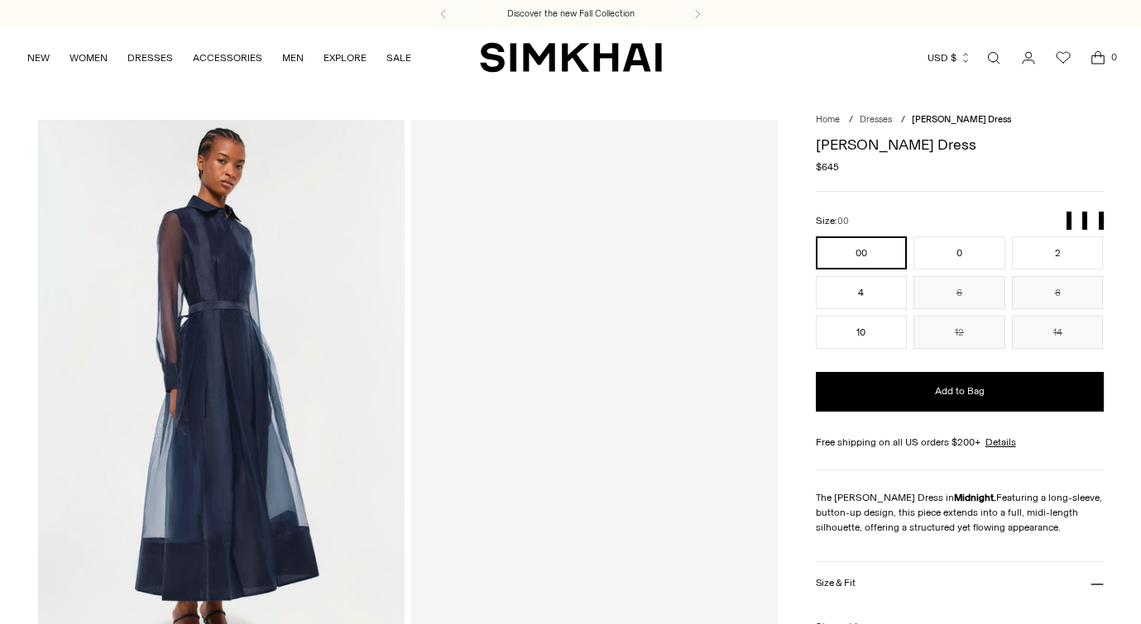  I want to click on button: 8, so click(1057, 293).